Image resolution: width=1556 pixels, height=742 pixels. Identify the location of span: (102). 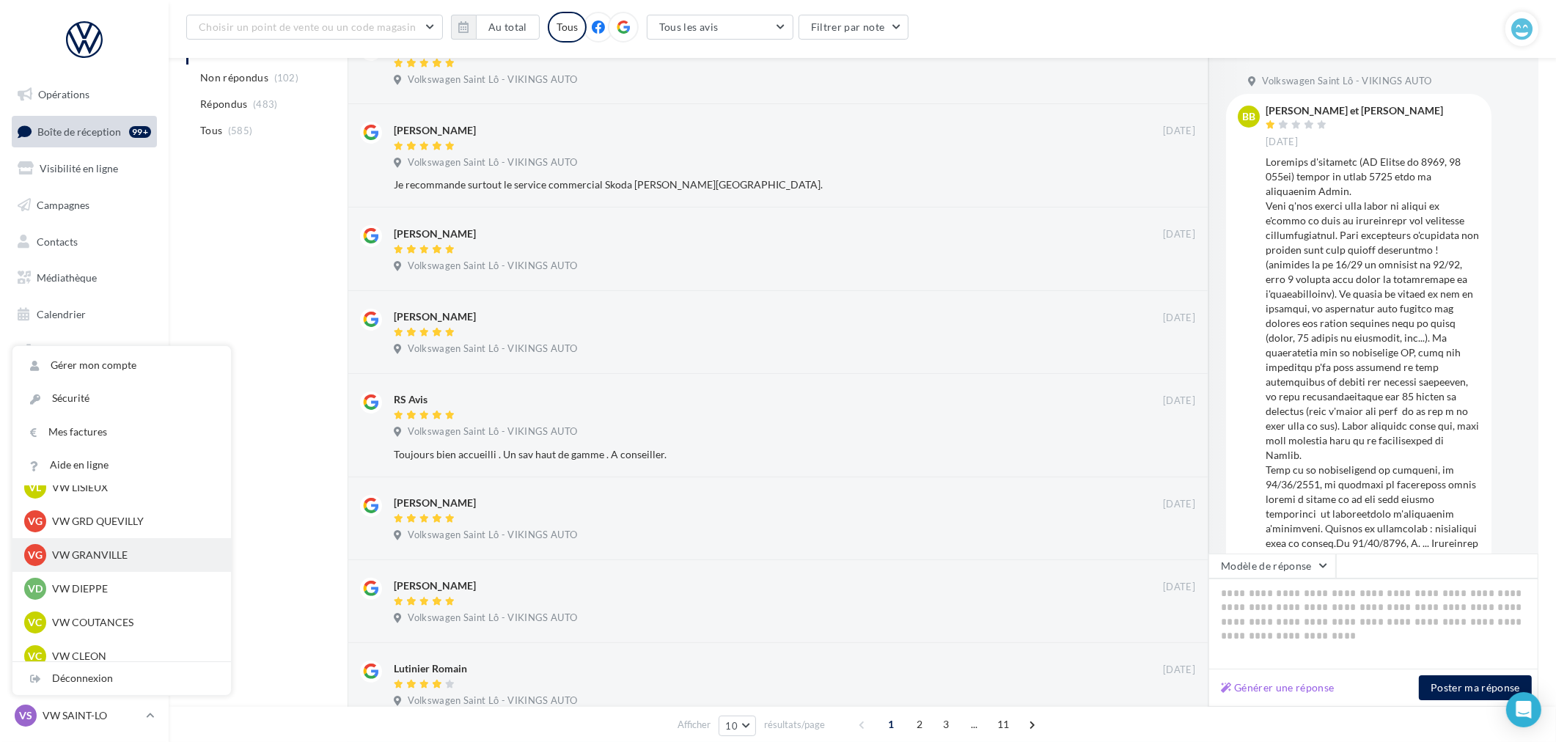
(287, 78).